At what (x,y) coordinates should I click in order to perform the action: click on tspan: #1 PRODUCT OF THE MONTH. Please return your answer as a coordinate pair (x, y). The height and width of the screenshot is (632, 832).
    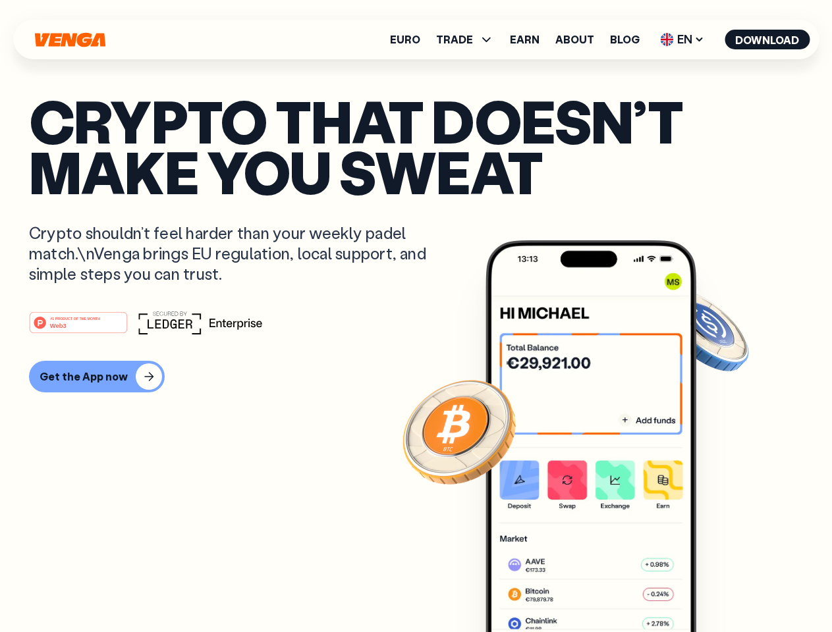
    Looking at the image, I should click on (75, 318).